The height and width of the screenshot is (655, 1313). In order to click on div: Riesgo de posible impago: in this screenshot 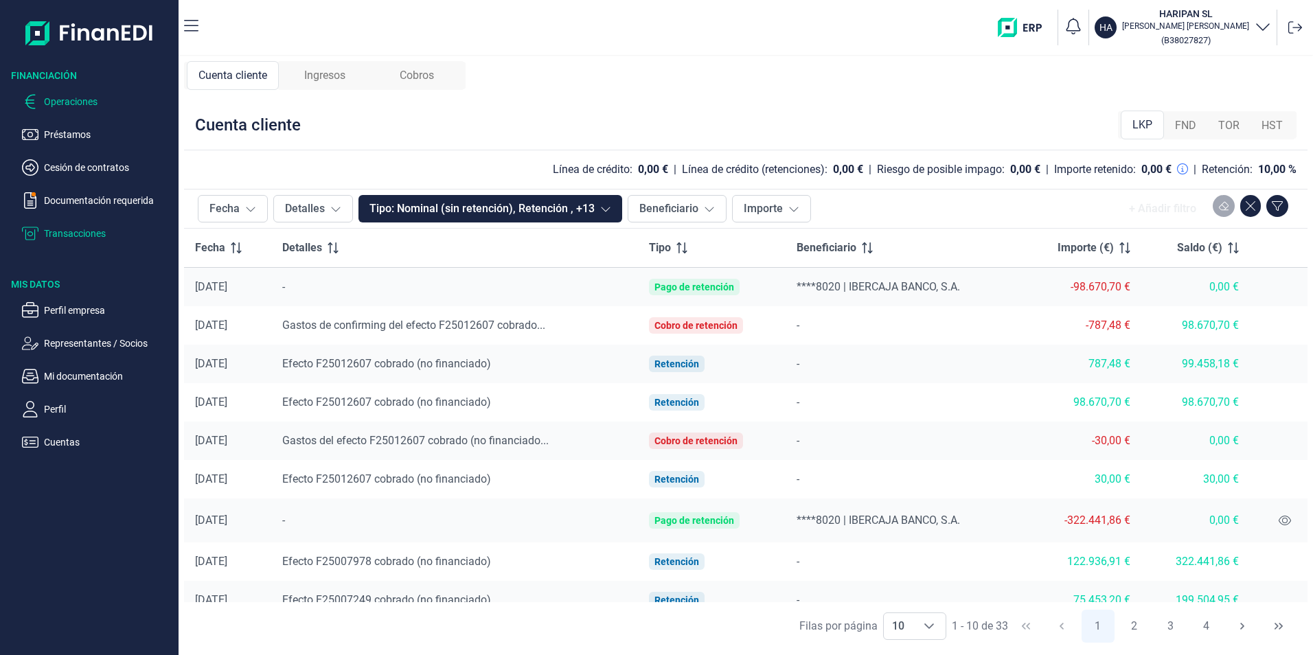, I will do `click(940, 170)`.